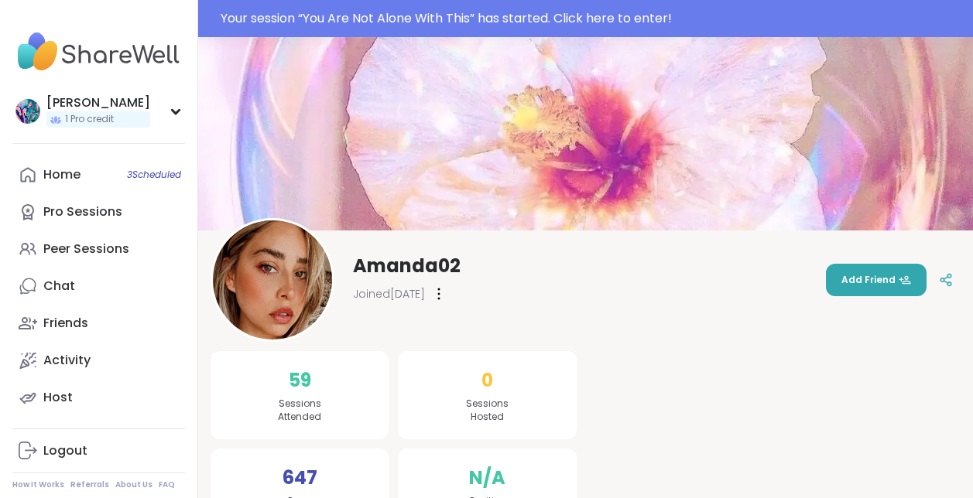 This screenshot has width=973, height=498. Describe the element at coordinates (487, 411) in the screenshot. I see `span: Sessions Hosted` at that location.